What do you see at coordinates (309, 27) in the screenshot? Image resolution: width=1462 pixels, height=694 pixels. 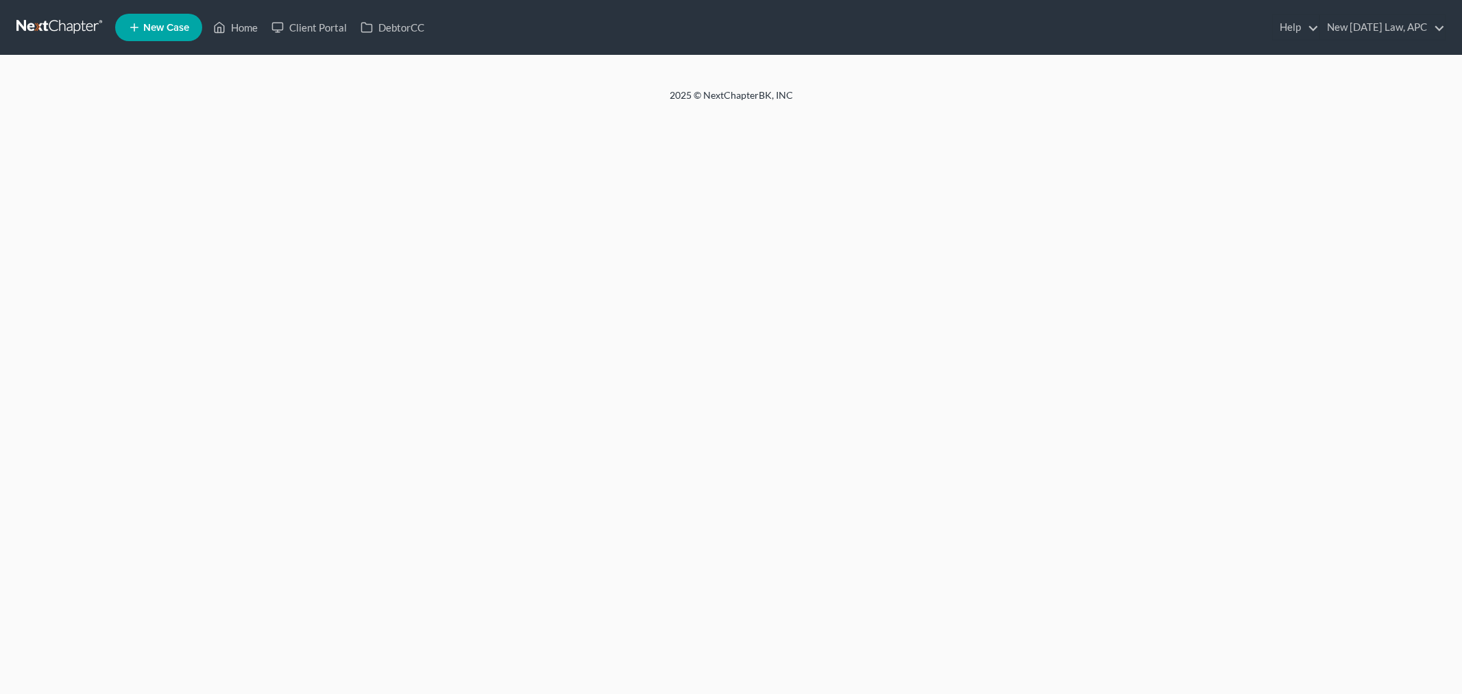 I see `a: Client Portal` at bounding box center [309, 27].